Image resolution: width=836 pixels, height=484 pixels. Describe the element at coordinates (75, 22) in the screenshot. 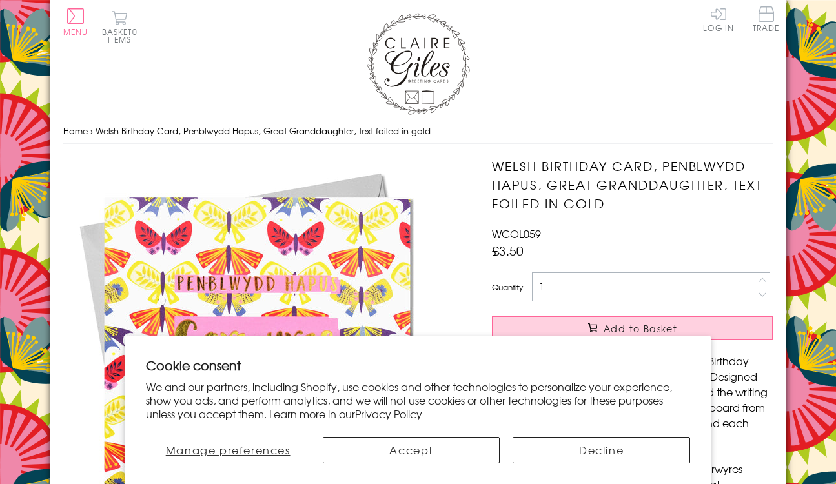

I see `button: Menu` at that location.